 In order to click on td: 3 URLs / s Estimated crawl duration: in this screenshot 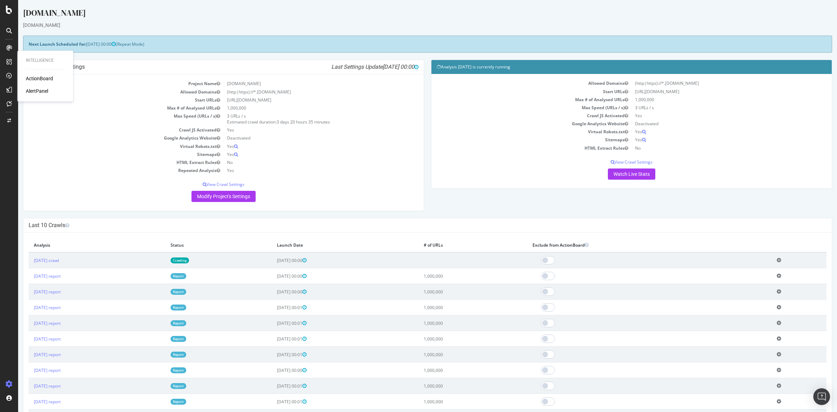, I will do `click(303, 119)`.